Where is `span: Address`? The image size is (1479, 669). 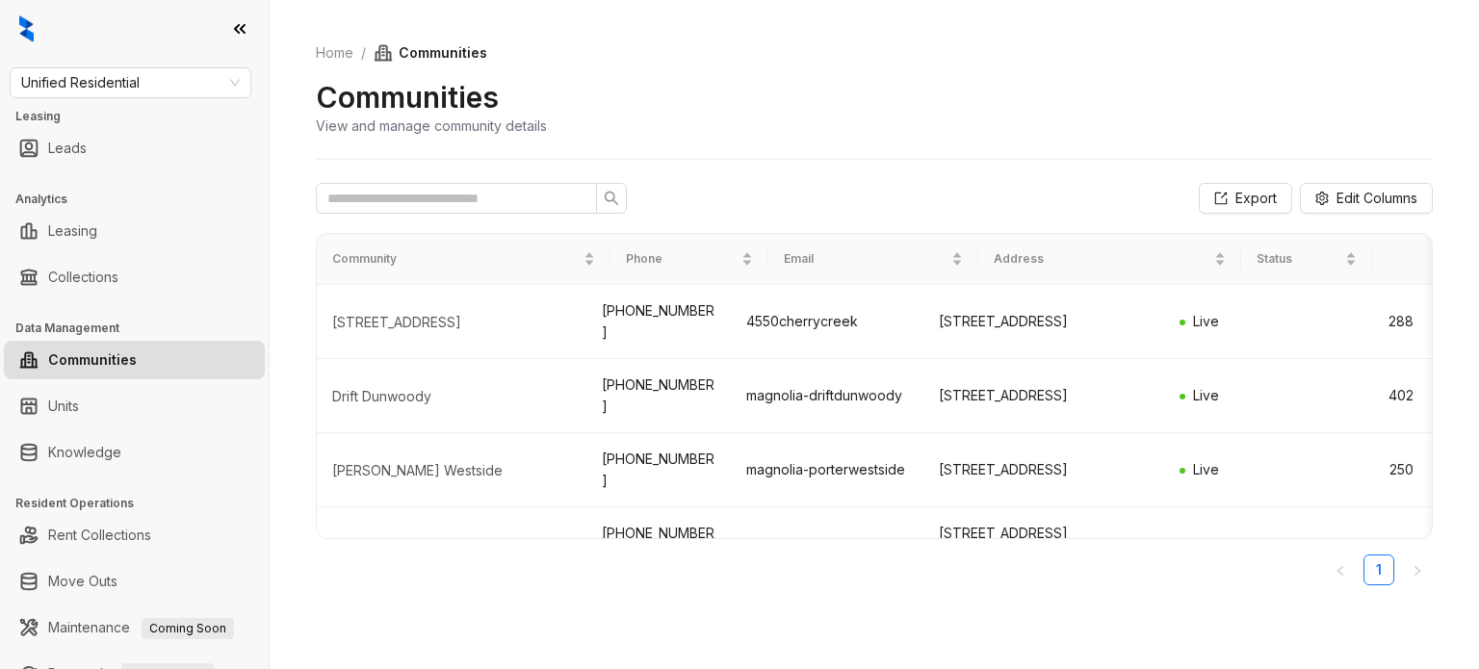
span: Address is located at coordinates (1101, 259).